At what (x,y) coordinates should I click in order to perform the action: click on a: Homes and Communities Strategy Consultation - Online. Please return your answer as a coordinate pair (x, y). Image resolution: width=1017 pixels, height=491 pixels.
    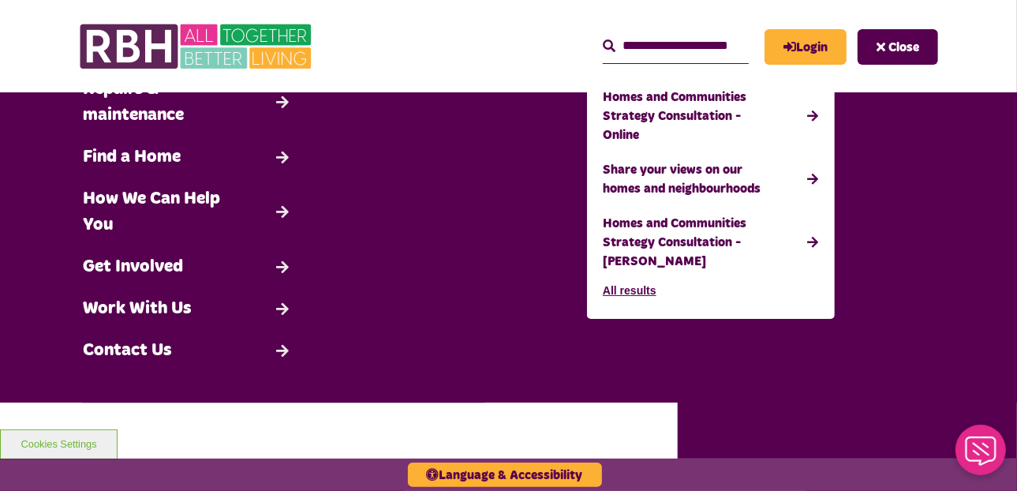
    Looking at the image, I should click on (711, 116).